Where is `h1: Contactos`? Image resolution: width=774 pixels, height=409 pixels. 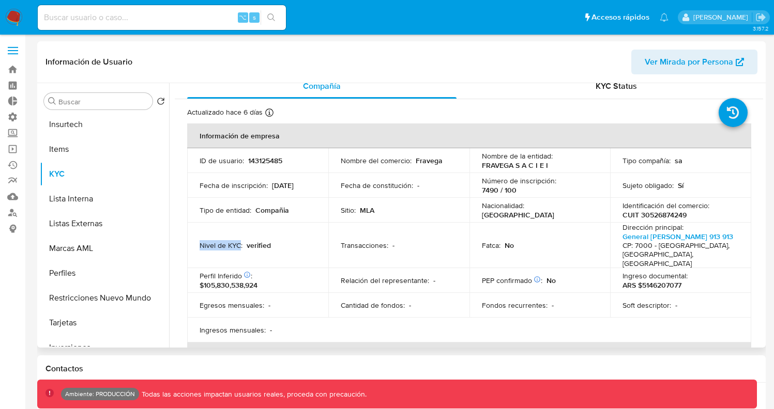 h1: Contactos is located at coordinates (401, 369).